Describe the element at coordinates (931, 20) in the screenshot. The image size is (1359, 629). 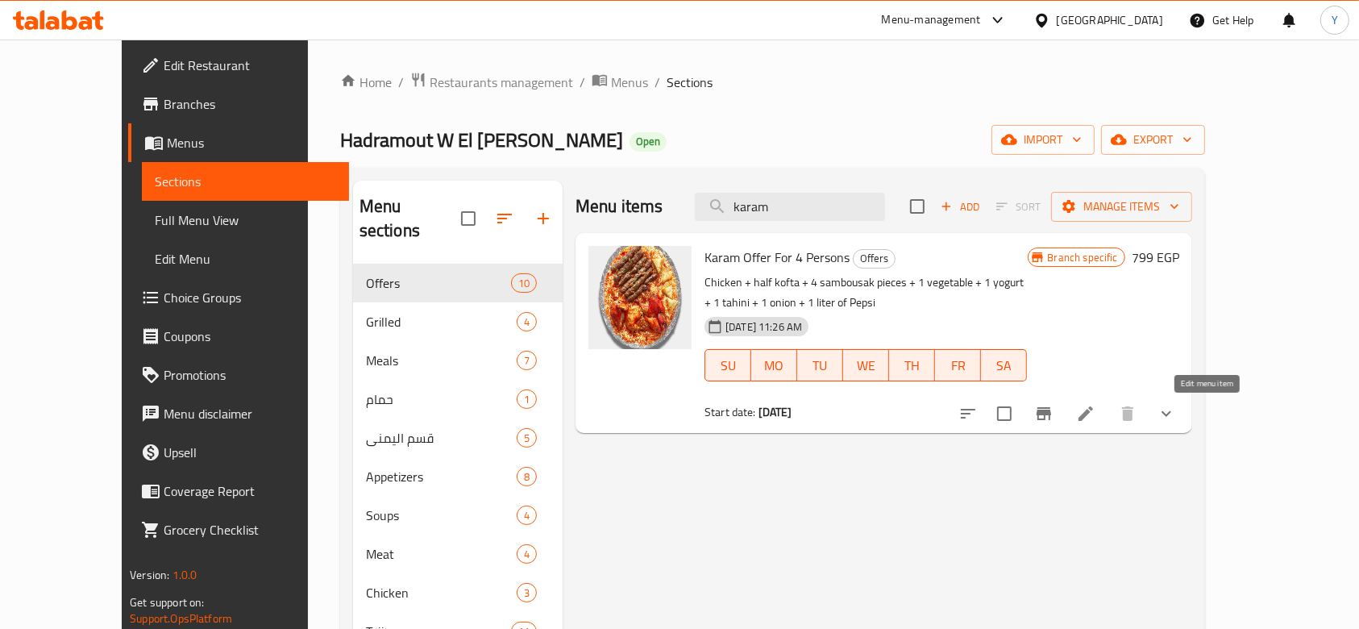
I see `div: Menu-management` at that location.